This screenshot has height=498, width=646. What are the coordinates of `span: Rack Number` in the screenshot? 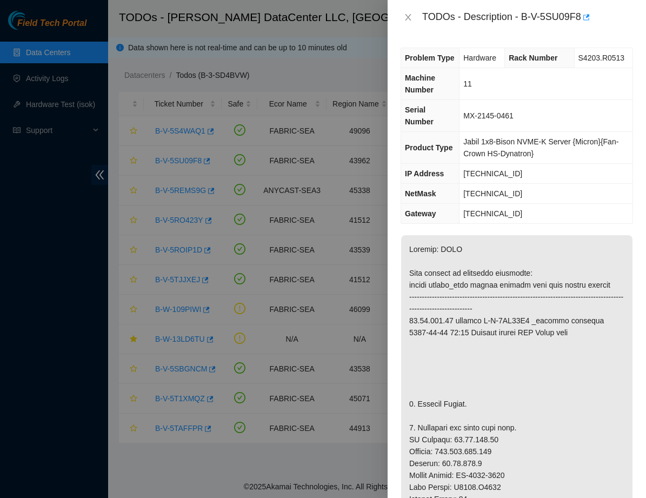 It's located at (533, 58).